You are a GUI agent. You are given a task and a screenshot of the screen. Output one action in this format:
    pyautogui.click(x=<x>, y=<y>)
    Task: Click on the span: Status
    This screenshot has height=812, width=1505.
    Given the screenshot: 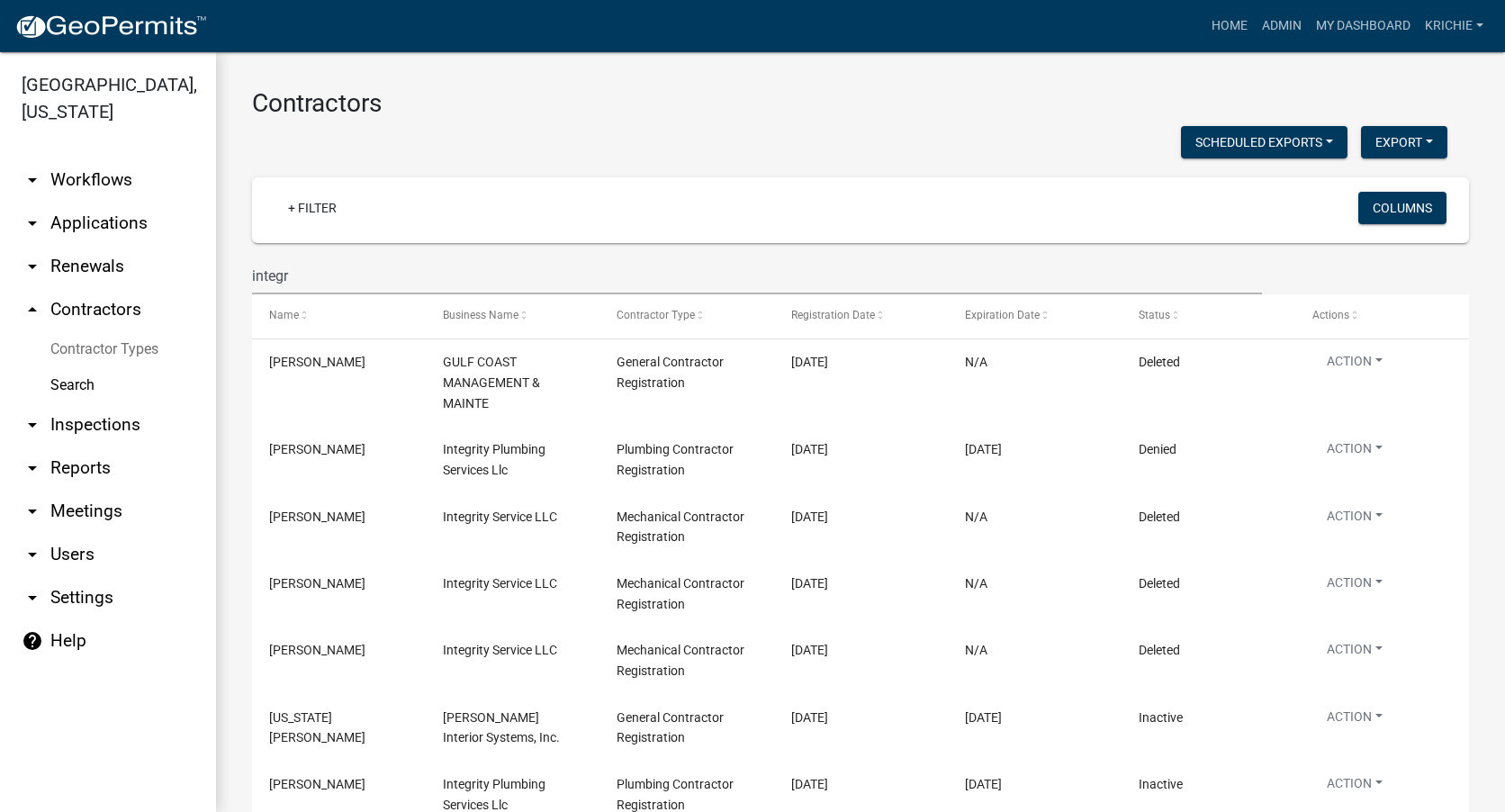 What is the action you would take?
    pyautogui.click(x=1154, y=315)
    